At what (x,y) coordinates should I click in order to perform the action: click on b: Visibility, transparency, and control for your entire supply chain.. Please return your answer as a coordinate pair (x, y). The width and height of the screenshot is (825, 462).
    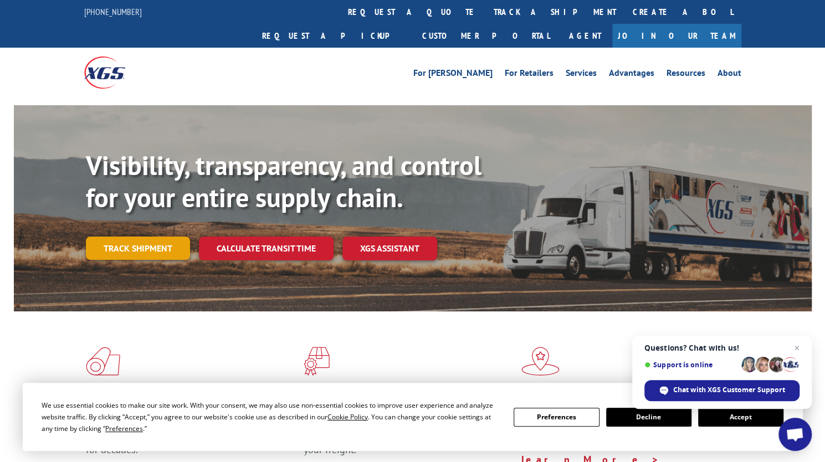
    Looking at the image, I should click on (284, 181).